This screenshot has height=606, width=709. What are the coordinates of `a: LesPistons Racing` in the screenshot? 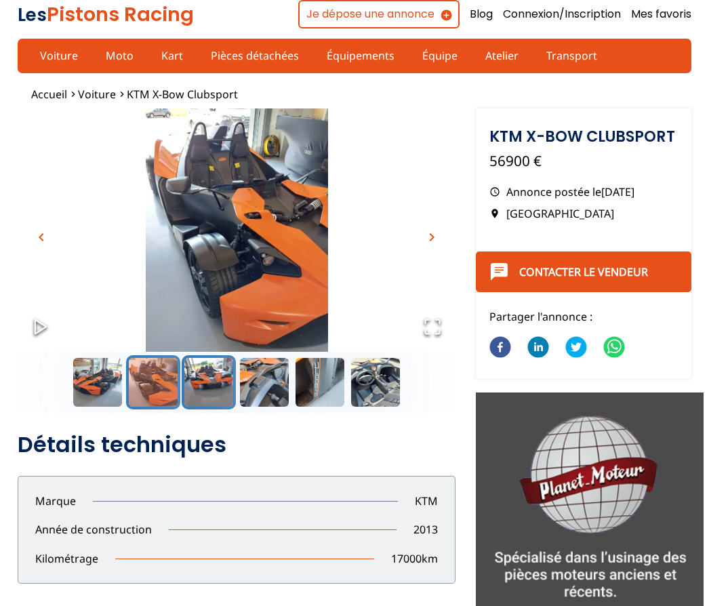 It's located at (106, 14).